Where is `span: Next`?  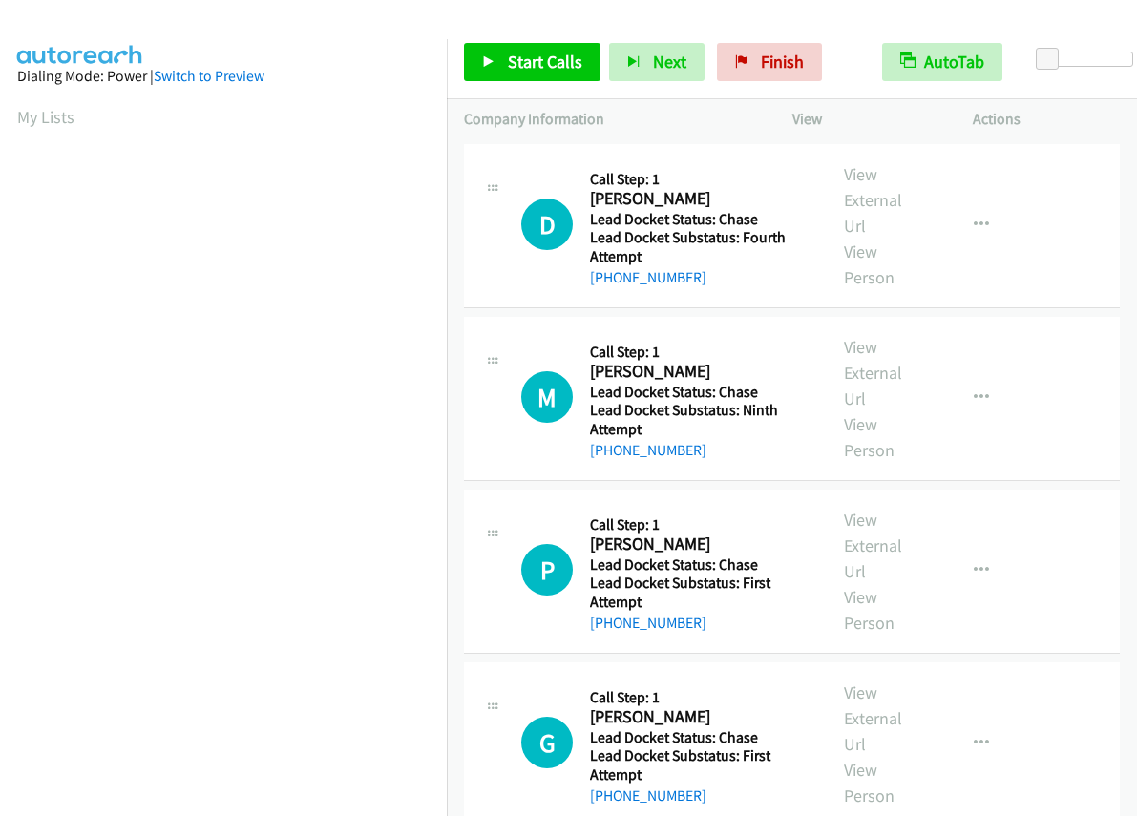 span: Next is located at coordinates (669, 61).